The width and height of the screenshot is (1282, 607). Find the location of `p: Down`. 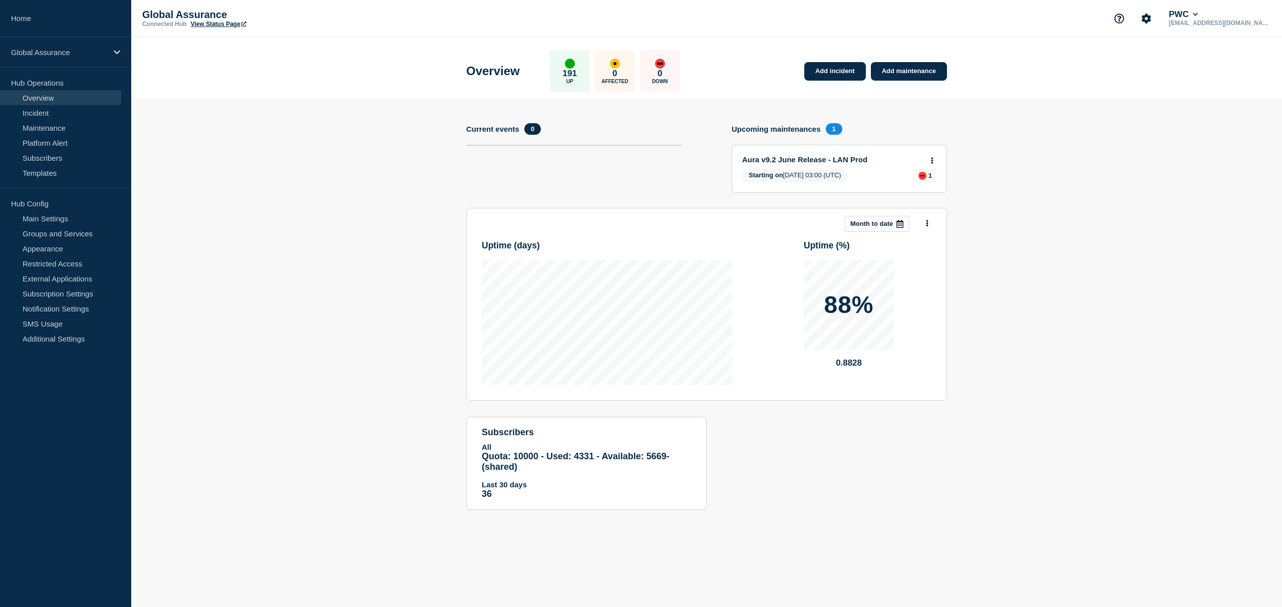

p: Down is located at coordinates (660, 81).